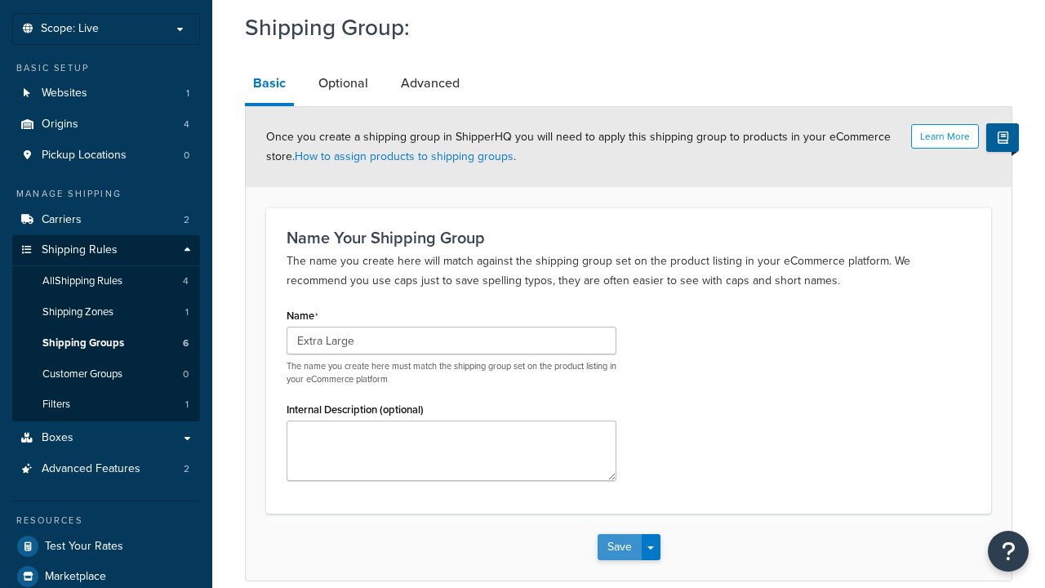 The image size is (1045, 588). What do you see at coordinates (84, 546) in the screenshot?
I see `span: Test Your Rates` at bounding box center [84, 546].